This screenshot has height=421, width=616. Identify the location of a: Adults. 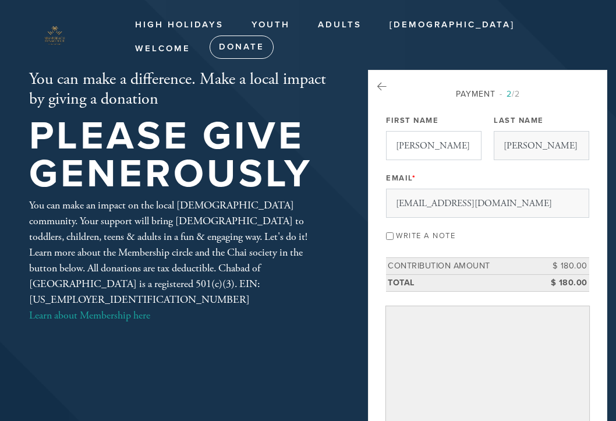
(340, 25).